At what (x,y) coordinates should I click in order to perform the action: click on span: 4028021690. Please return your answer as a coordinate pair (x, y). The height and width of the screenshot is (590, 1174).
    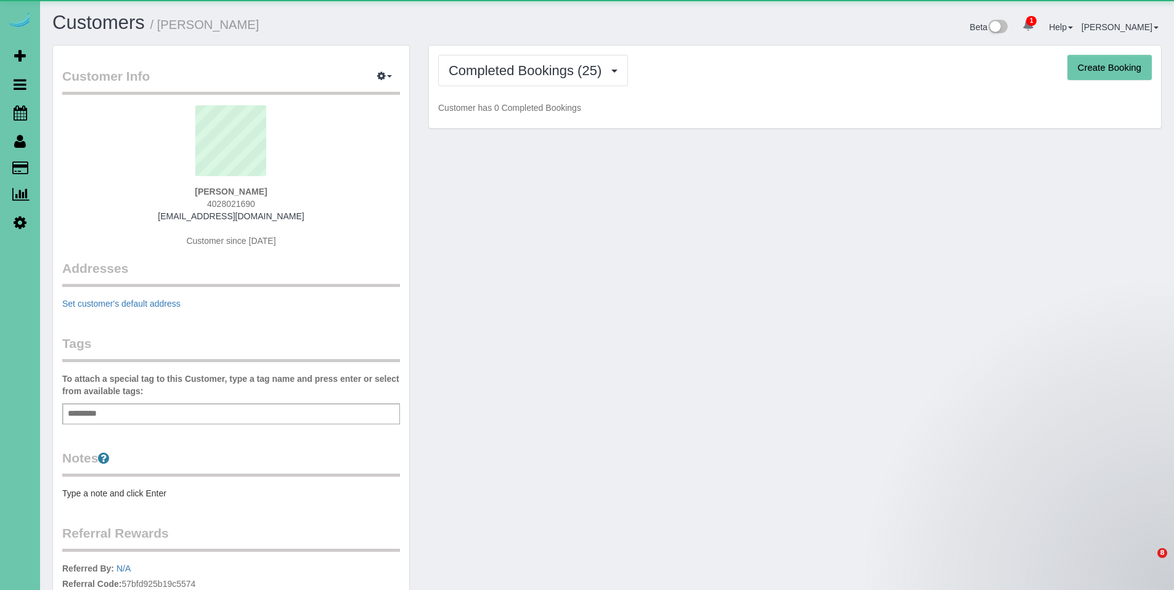
    Looking at the image, I should click on (231, 204).